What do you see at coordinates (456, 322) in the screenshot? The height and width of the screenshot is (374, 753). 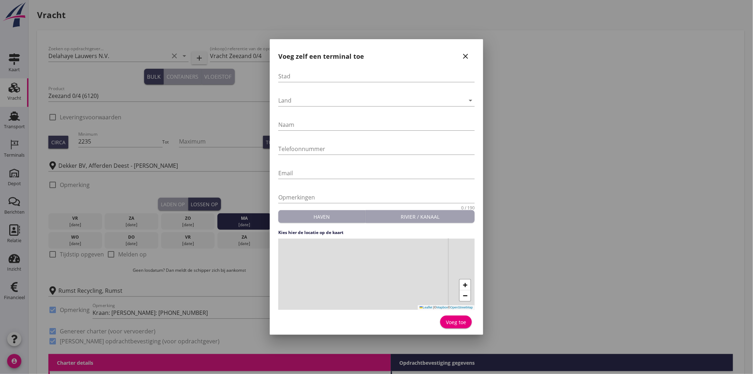 I see `button: Voeg toe` at bounding box center [456, 322].